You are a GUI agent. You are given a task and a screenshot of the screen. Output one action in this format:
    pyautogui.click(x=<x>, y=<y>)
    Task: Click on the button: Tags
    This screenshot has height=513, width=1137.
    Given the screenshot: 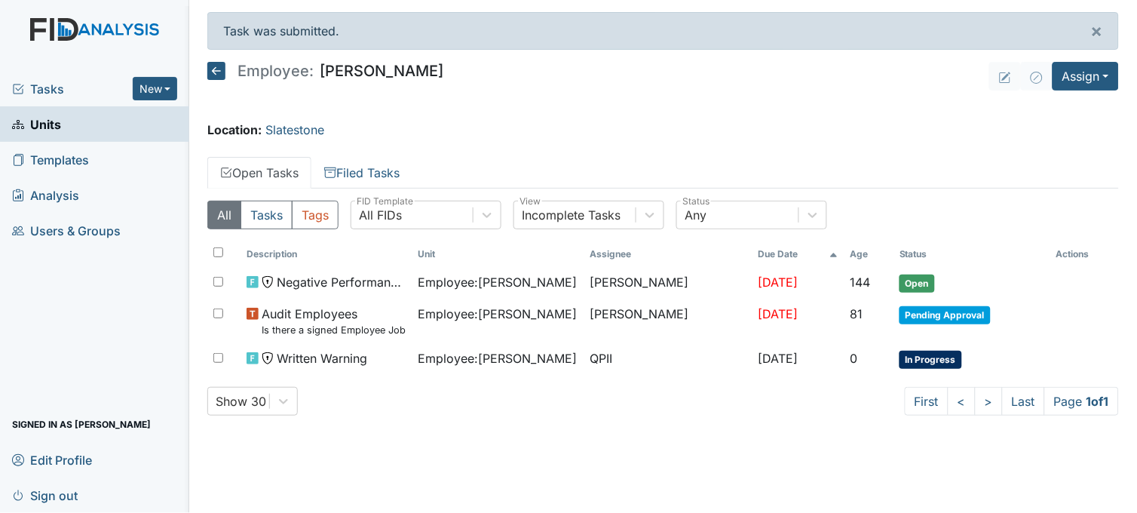 What is the action you would take?
    pyautogui.click(x=315, y=215)
    